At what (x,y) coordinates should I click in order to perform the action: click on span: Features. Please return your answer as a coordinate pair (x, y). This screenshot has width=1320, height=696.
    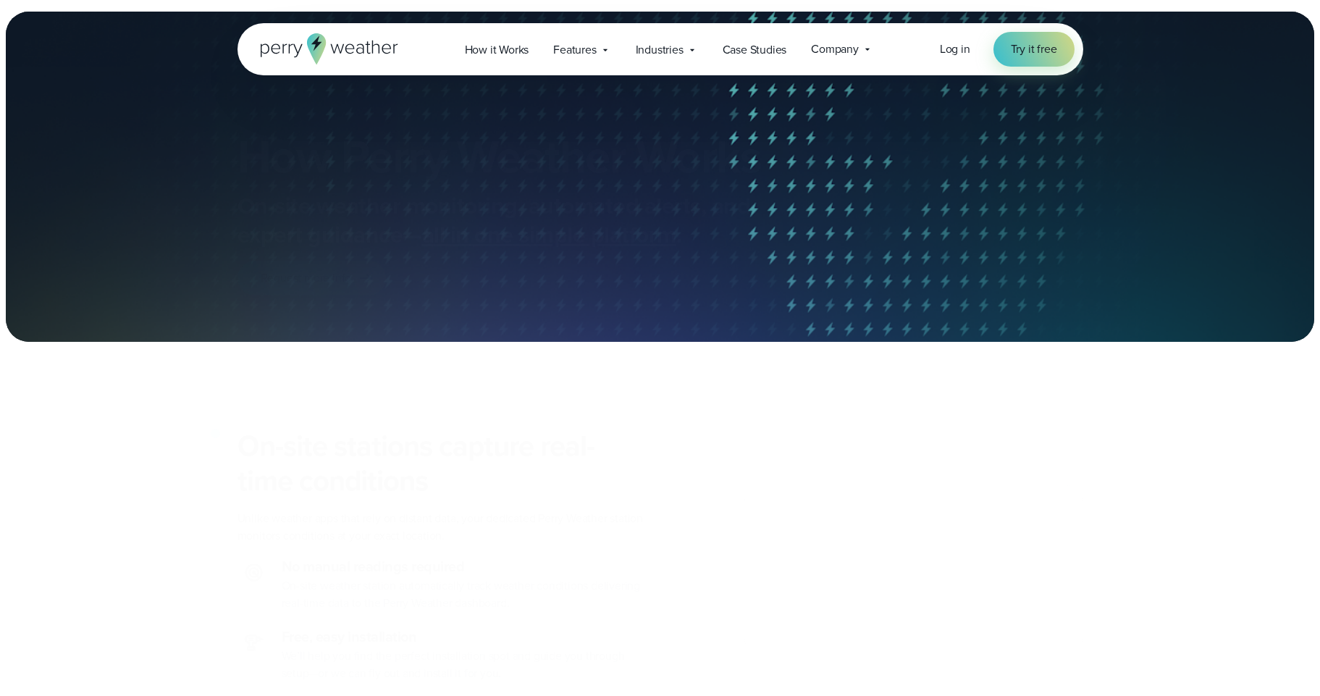
    Looking at the image, I should click on (574, 50).